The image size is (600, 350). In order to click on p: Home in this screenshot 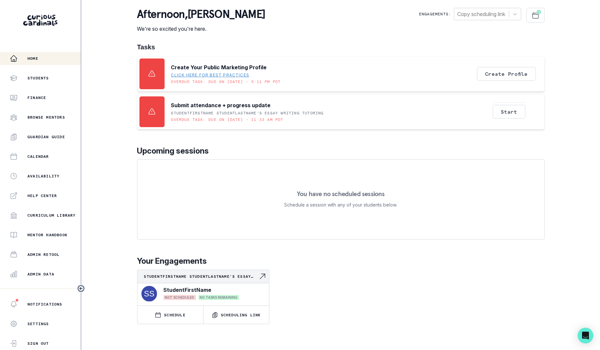, I will do `click(33, 58)`.